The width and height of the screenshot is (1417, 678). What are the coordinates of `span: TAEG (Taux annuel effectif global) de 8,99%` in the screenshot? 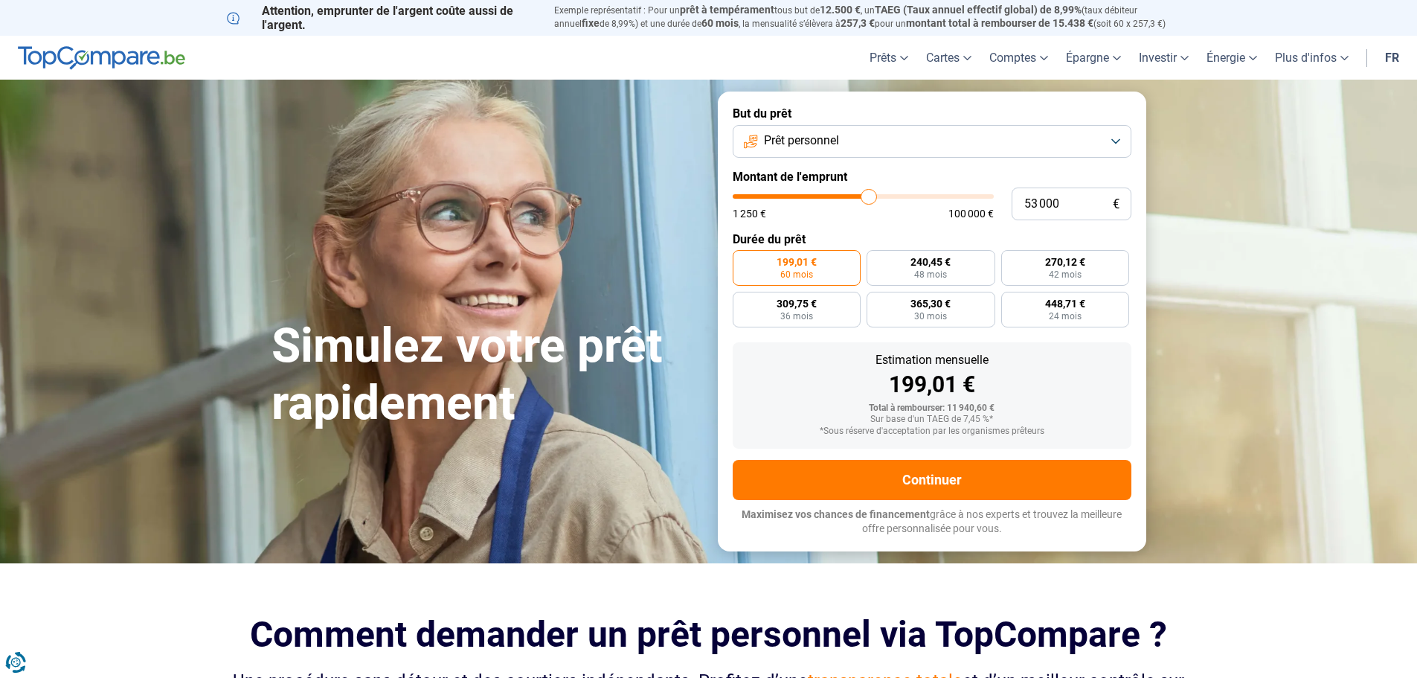 It's located at (978, 10).